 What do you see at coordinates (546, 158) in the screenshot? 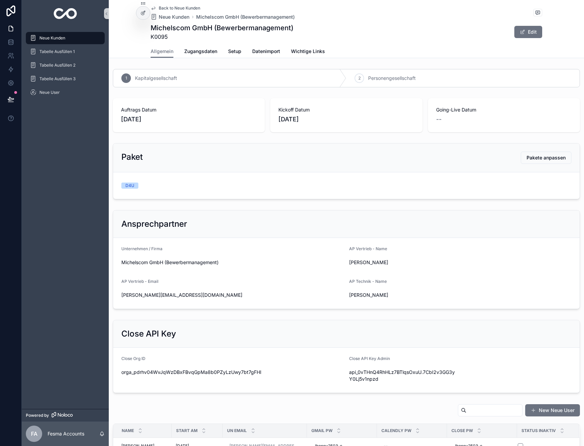
I see `button: Pakete anpassen` at bounding box center [546, 158].